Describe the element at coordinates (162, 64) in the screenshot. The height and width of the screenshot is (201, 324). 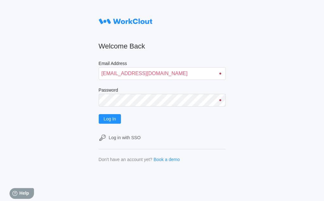
I see `label: Email Address` at that location.